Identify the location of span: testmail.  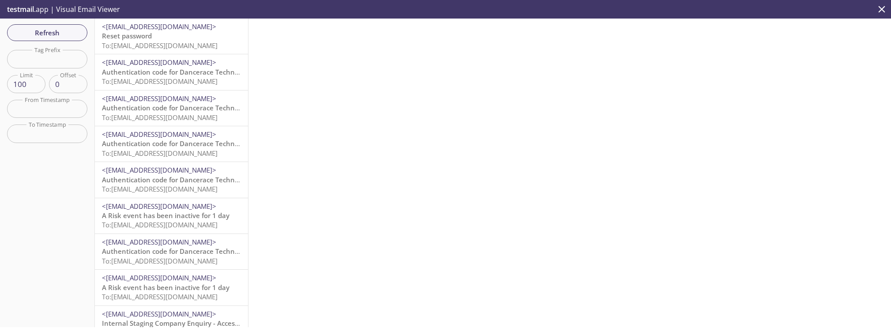
(20, 9).